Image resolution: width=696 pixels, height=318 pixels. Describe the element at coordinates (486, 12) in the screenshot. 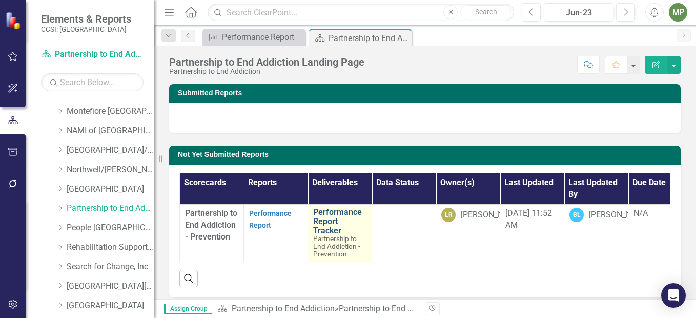

I see `span: Search` at that location.